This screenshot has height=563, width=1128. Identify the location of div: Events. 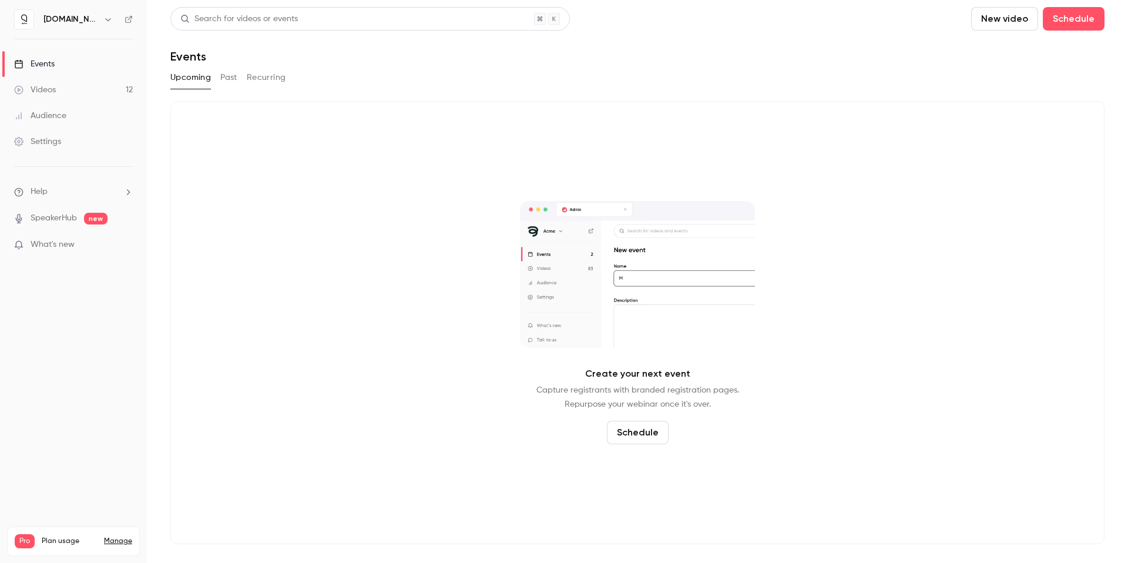
(34, 64).